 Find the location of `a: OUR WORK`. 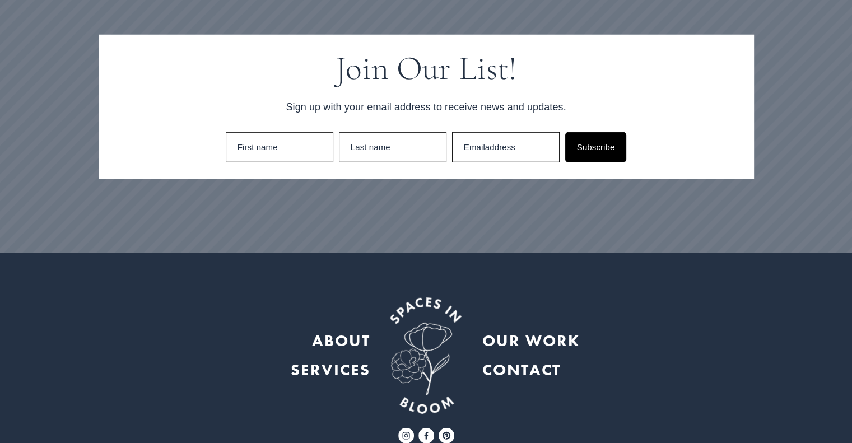

a: OUR WORK is located at coordinates (531, 341).